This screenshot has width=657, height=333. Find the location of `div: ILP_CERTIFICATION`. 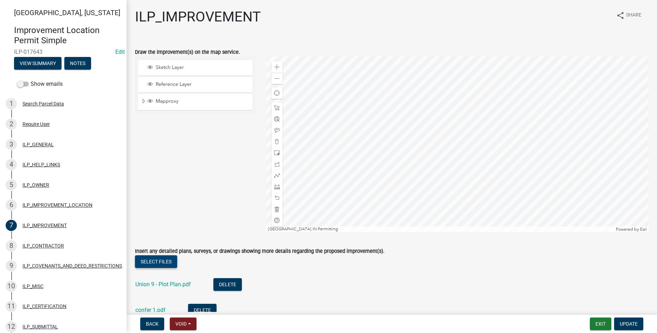

div: ILP_CERTIFICATION is located at coordinates (44, 306).